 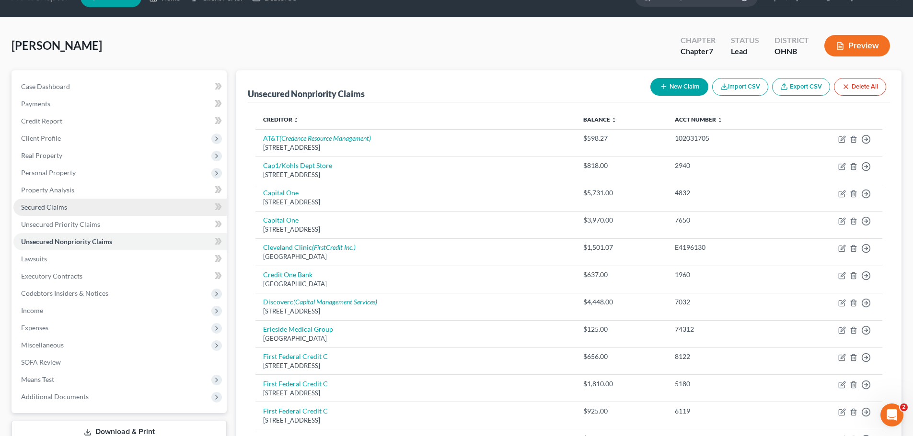 I want to click on div: E4196130, so click(x=726, y=248).